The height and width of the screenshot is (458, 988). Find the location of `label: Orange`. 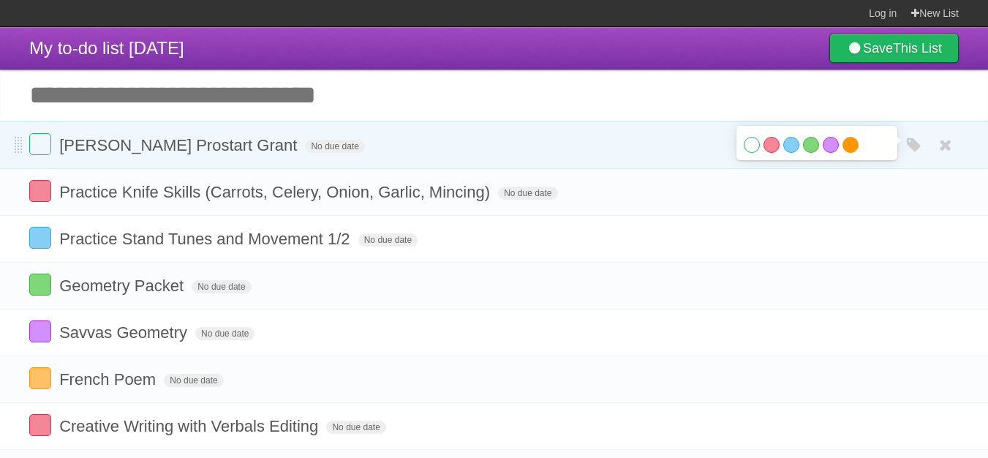

label: Orange is located at coordinates (850, 145).